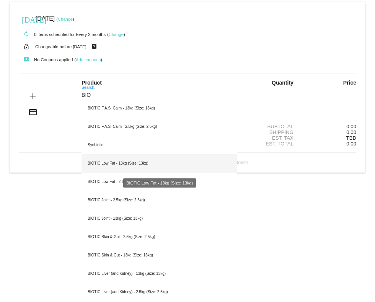  What do you see at coordinates (159, 292) in the screenshot?
I see `div: BIOTIC Liver (and Kidney) - 2.5kg (Size: 2.5kg)` at bounding box center [159, 292].